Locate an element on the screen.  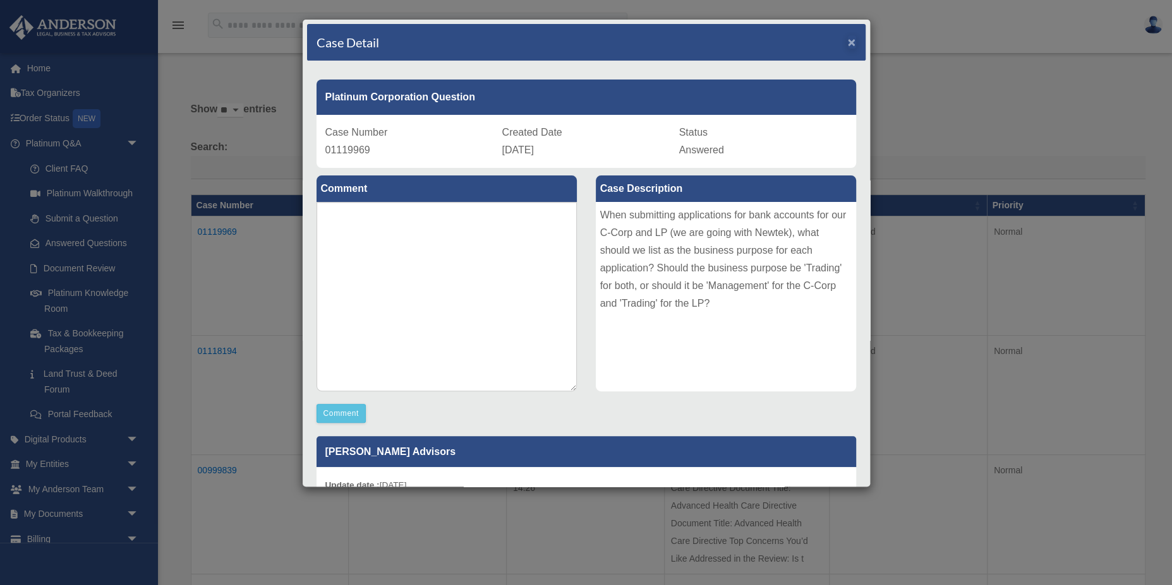
span: 01119969 is located at coordinates (347, 150).